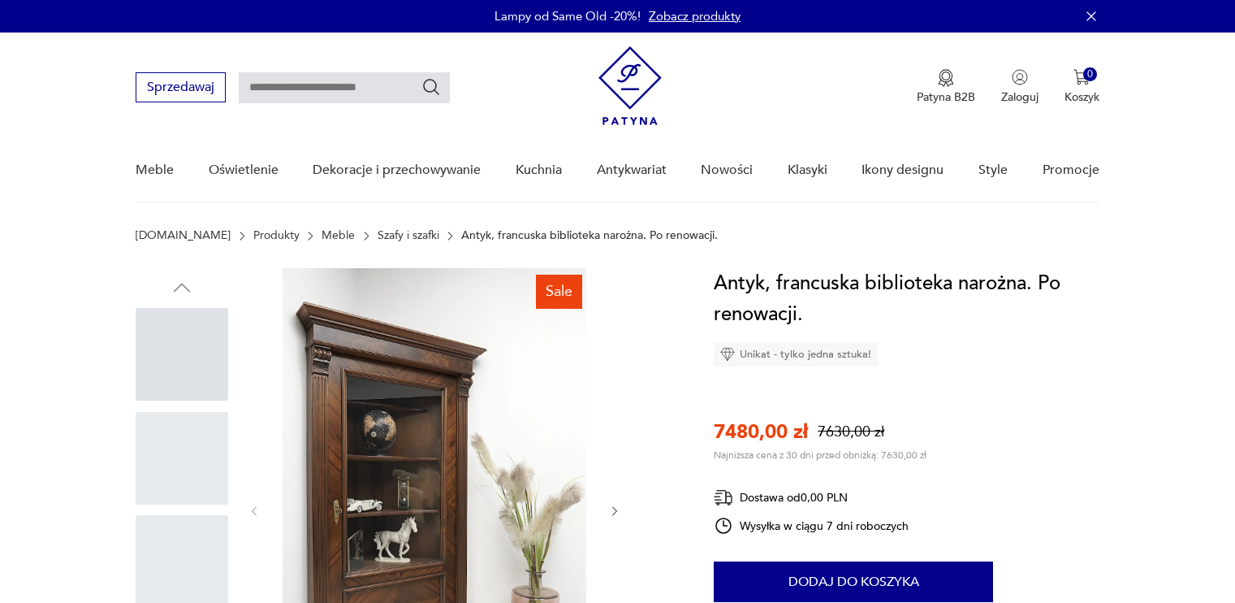 The image size is (1235, 603). What do you see at coordinates (811, 525) in the screenshot?
I see `div: Wysyłka w ciągu 7 dni roboczych` at bounding box center [811, 525].